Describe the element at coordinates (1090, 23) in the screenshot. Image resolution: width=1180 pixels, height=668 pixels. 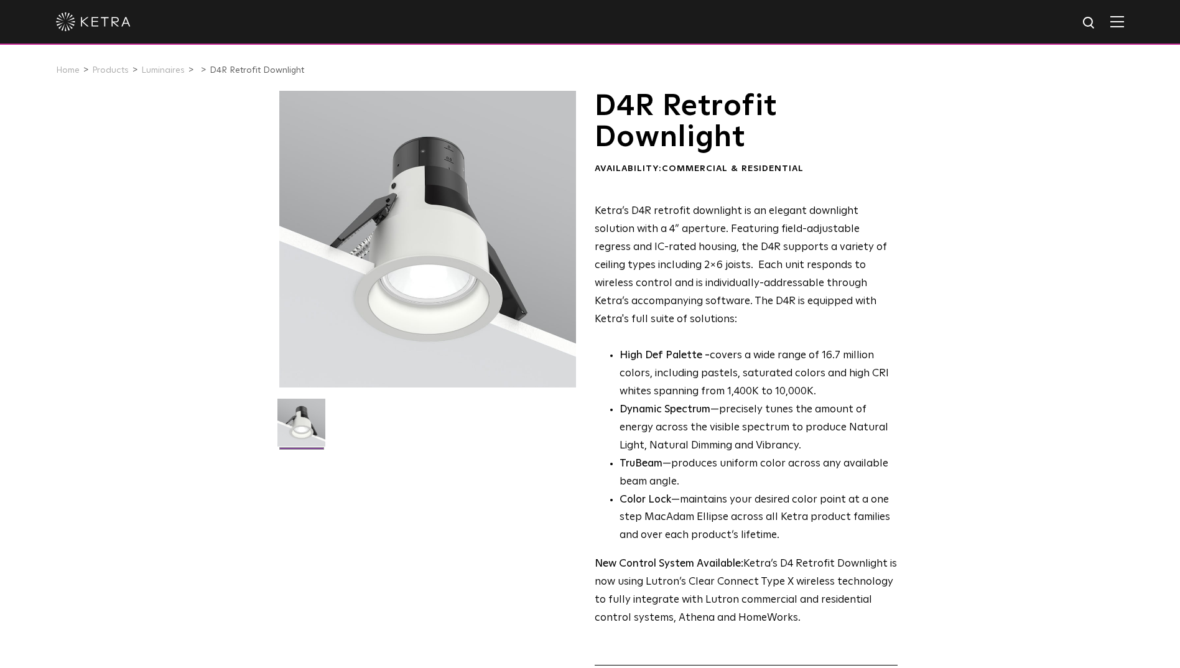
I see `img: search icon` at that location.